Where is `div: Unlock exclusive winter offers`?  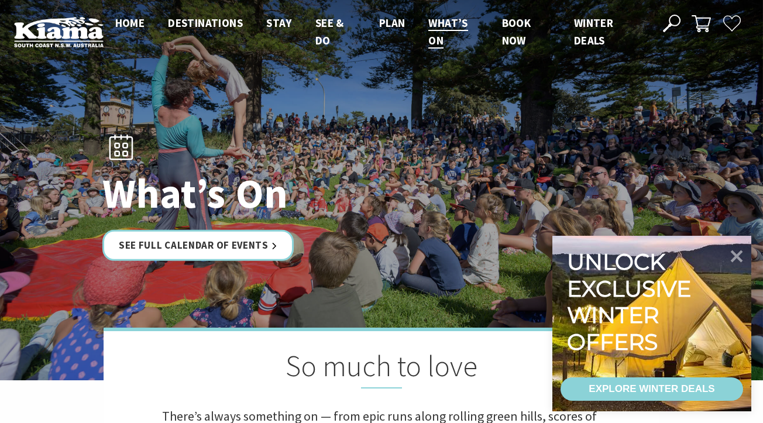
div: Unlock exclusive winter offers is located at coordinates (631, 302).